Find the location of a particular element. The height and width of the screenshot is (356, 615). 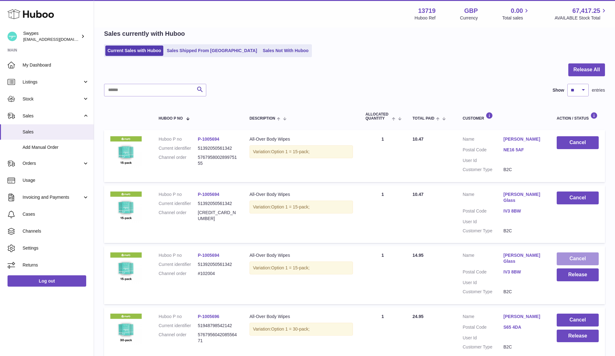

span: Settings is located at coordinates (56, 248).